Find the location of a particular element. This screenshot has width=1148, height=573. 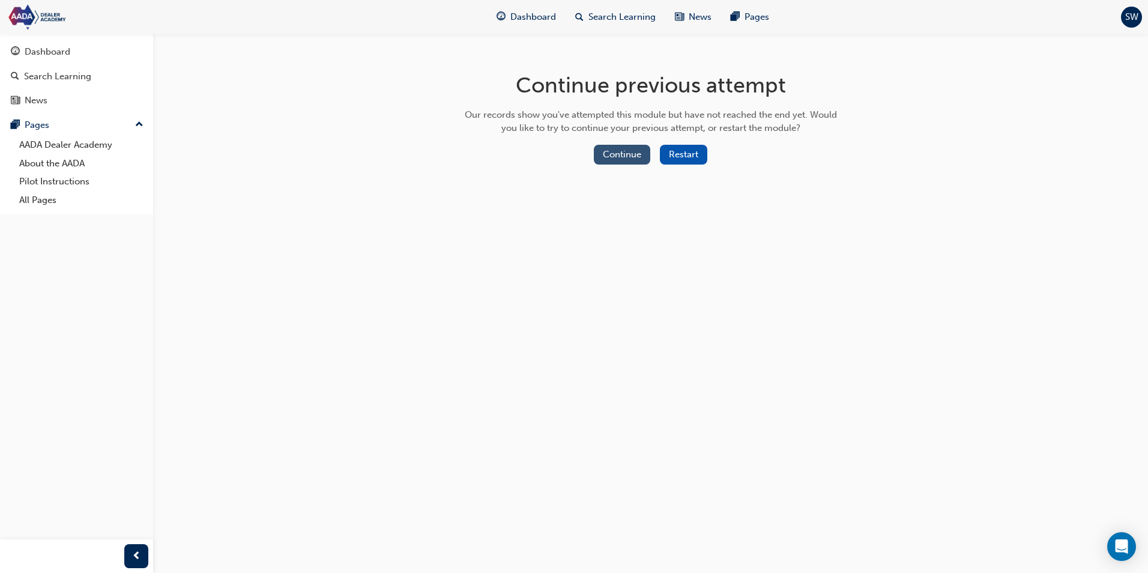

div: Search Learning is located at coordinates (58, 76).